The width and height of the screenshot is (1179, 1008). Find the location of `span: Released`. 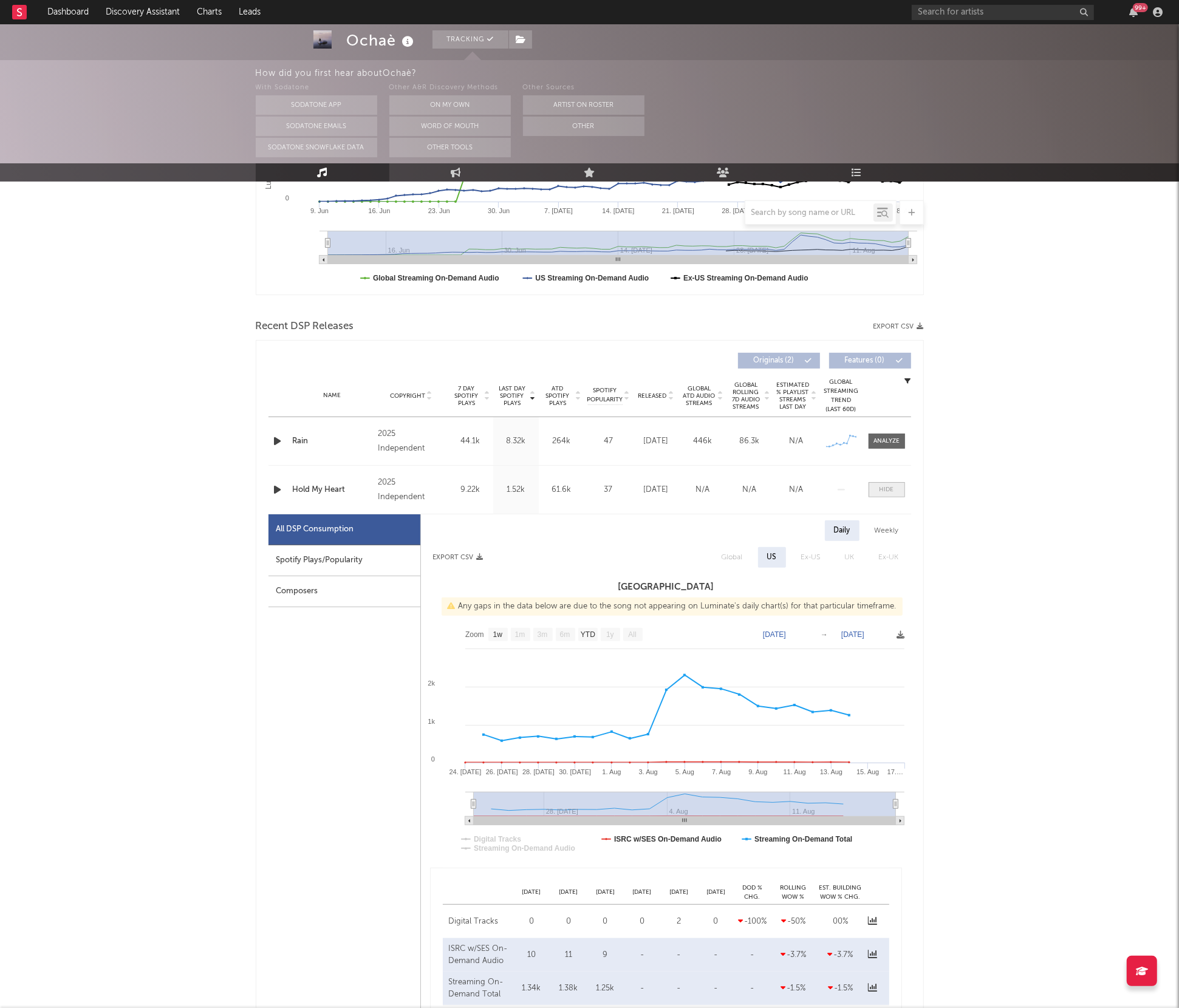

span: Released is located at coordinates (652, 396).